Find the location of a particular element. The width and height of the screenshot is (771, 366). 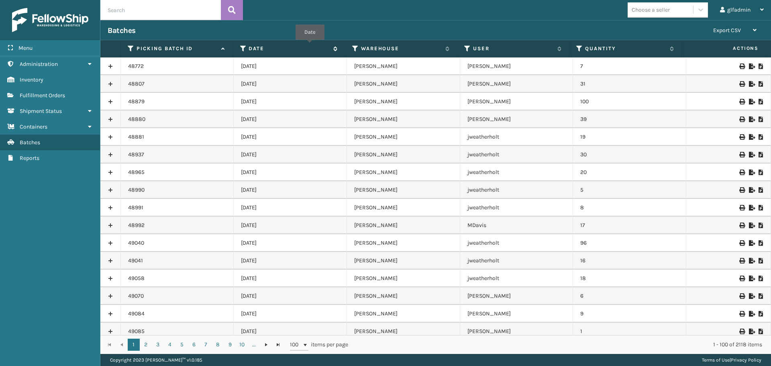

td: 49041 is located at coordinates (177, 260).